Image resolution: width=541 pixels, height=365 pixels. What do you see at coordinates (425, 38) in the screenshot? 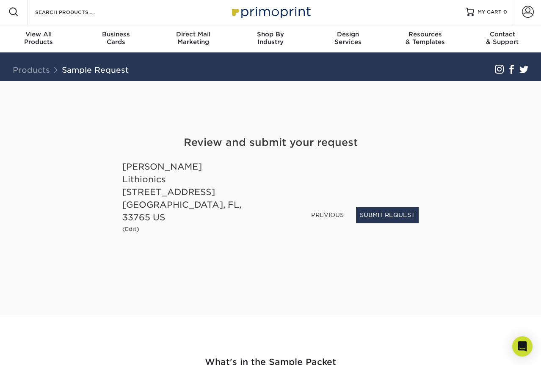
I see `div: & Templates` at bounding box center [425, 38].